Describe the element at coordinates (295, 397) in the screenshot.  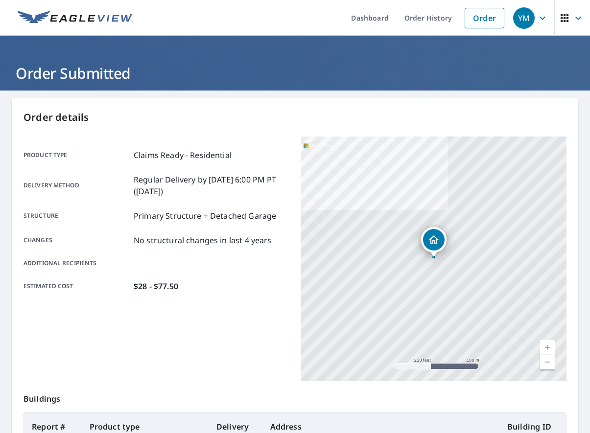
I see `p: Buildings` at that location.